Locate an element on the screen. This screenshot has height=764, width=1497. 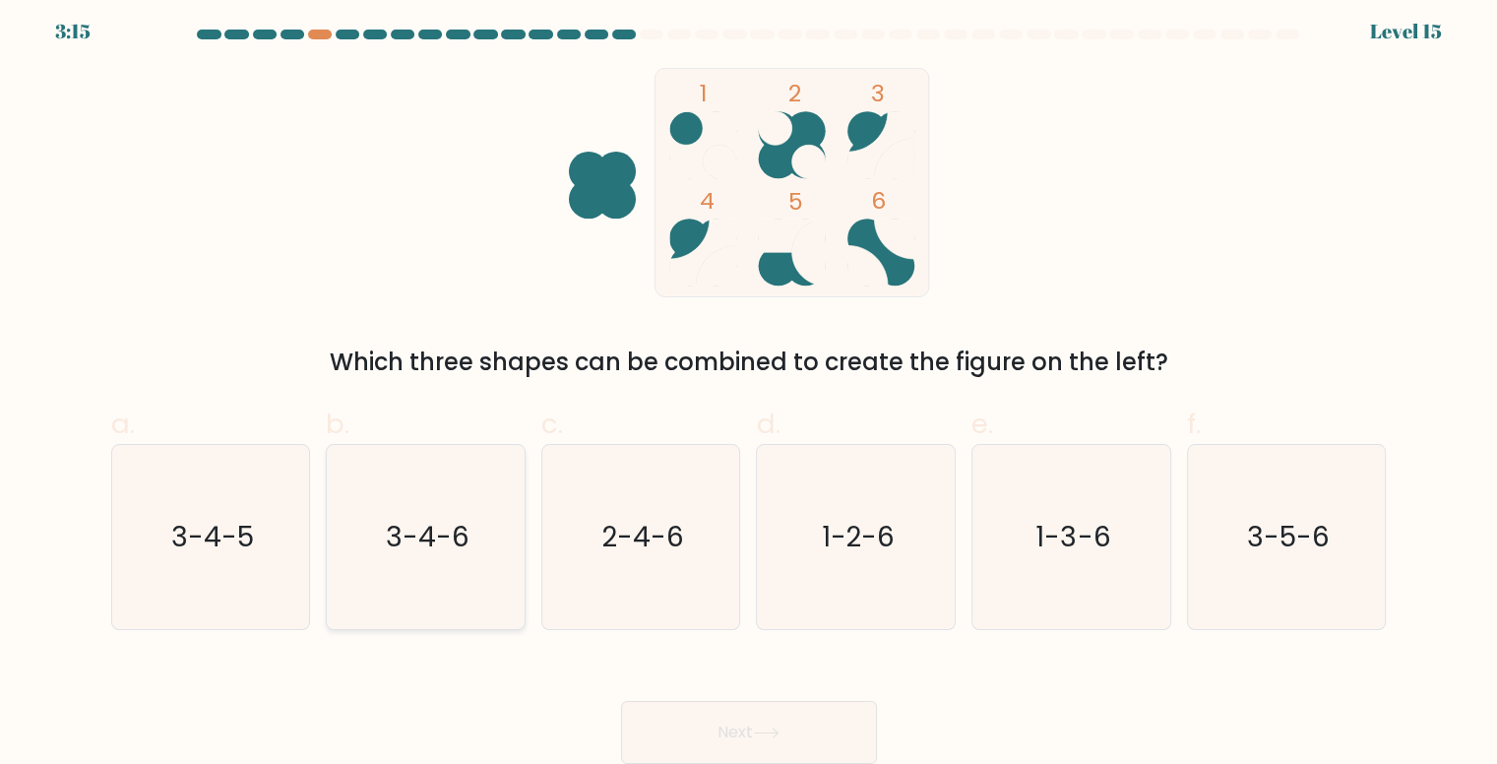
text: 1-2-6 is located at coordinates (857, 536).